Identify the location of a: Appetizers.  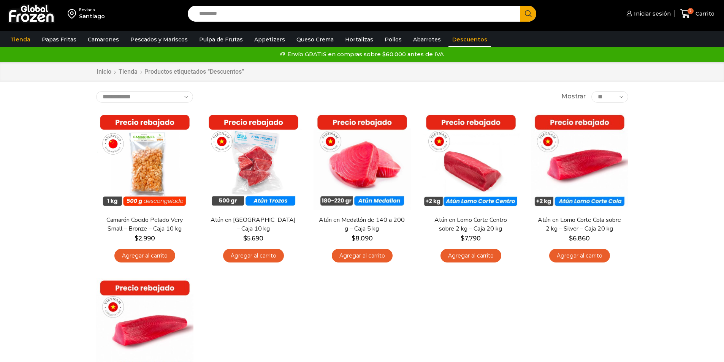
(269, 40).